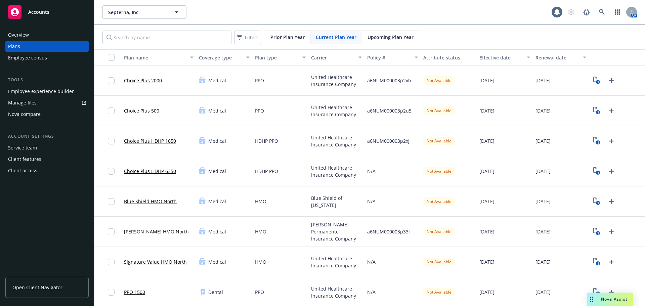 The image size is (645, 306). What do you see at coordinates (25, 159) in the screenshot?
I see `div: Client features` at bounding box center [25, 159].